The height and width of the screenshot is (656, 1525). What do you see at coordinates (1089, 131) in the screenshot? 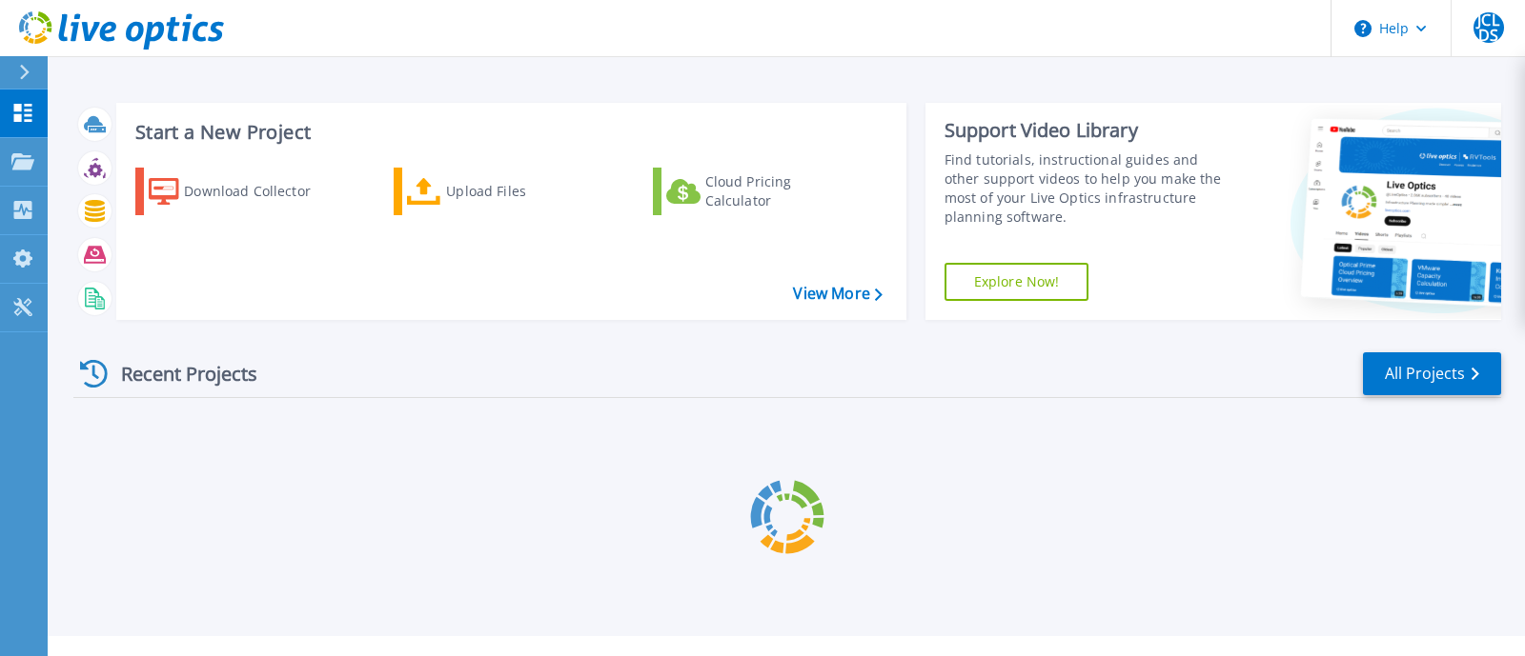
I see `div: Support Video Library` at bounding box center [1089, 131].